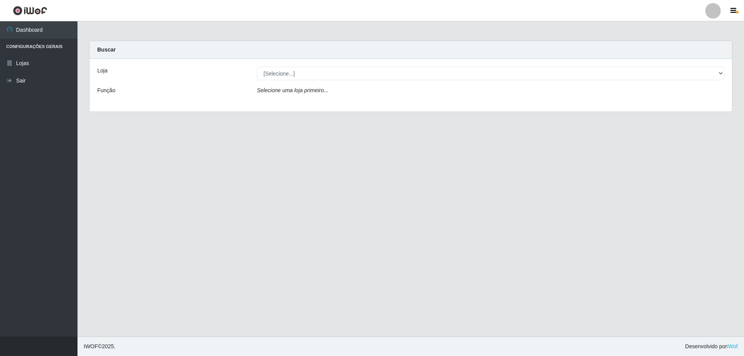 The height and width of the screenshot is (356, 744). What do you see at coordinates (106, 50) in the screenshot?
I see `strong: Buscar` at bounding box center [106, 50].